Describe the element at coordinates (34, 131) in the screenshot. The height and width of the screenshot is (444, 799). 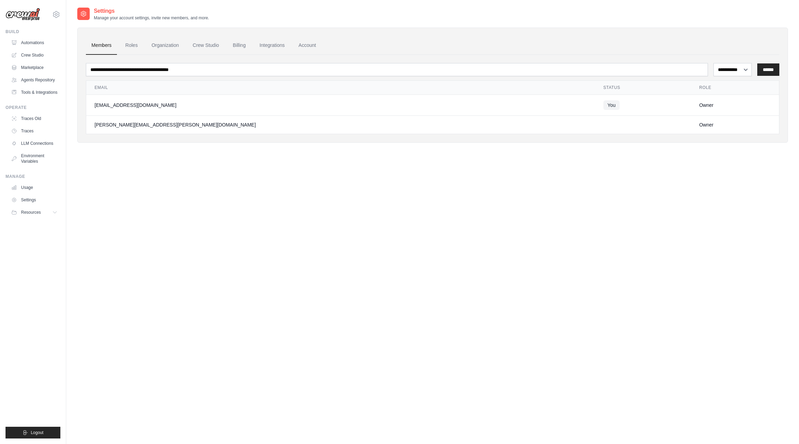
I see `a: Traces` at that location.